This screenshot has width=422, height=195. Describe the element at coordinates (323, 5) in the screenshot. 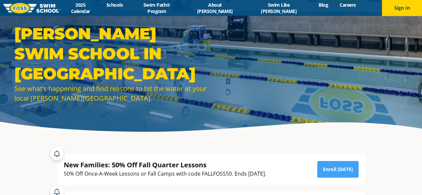

I see `a: Blog` at that location.